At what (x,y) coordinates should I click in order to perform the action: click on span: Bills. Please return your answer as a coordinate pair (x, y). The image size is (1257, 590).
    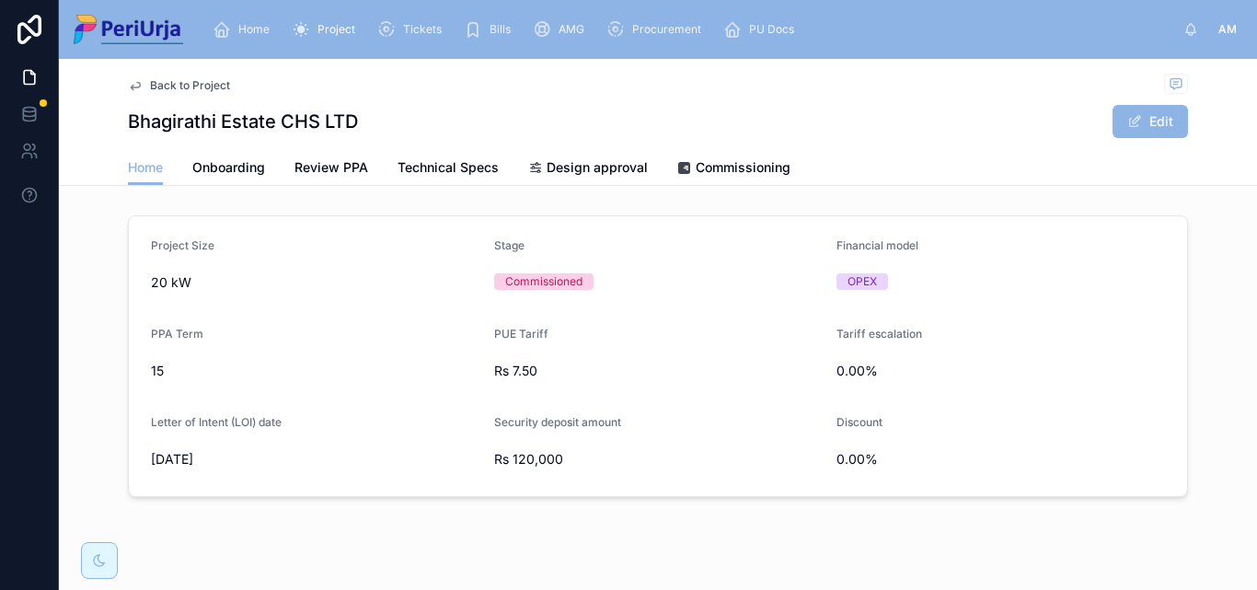
    Looking at the image, I should click on (500, 29).